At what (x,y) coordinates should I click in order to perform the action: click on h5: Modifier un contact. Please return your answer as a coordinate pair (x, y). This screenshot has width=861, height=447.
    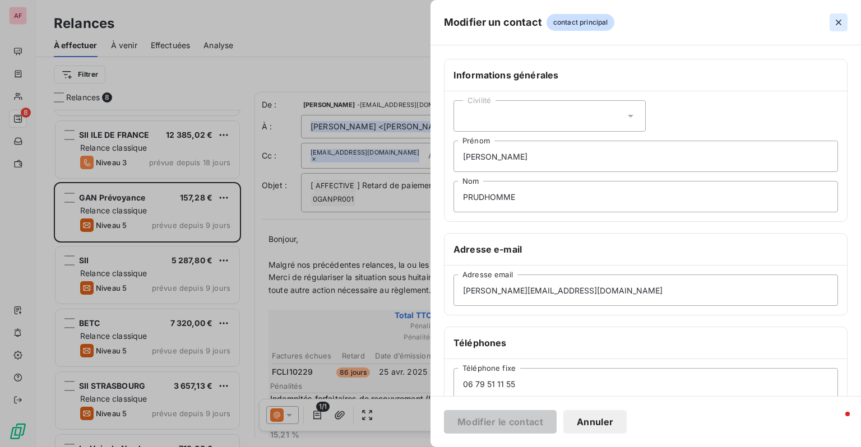
    Looking at the image, I should click on (493, 22).